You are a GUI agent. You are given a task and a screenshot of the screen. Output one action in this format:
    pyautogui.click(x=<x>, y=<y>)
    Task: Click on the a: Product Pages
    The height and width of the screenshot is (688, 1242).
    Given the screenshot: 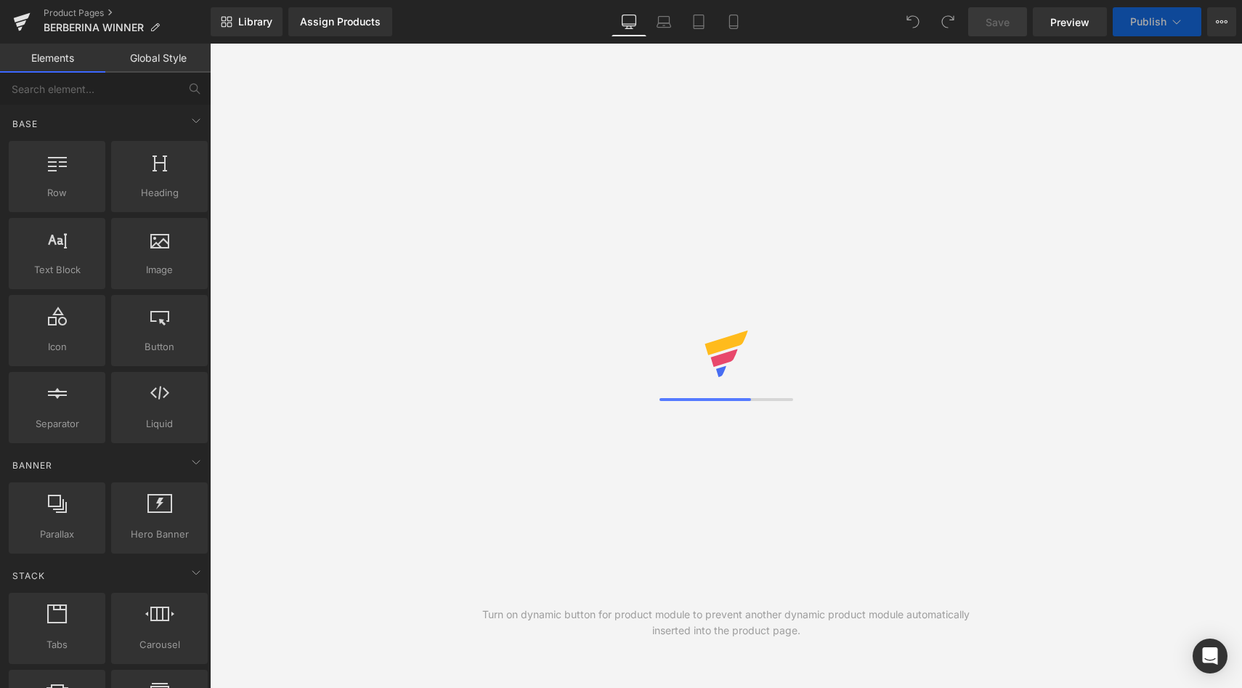 What is the action you would take?
    pyautogui.click(x=127, y=13)
    